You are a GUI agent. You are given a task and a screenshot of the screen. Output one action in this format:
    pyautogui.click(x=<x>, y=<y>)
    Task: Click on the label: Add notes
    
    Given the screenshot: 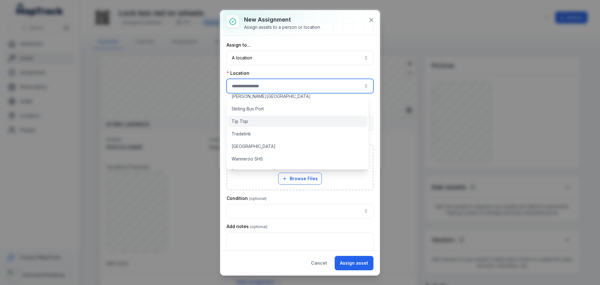 What is the action you would take?
    pyautogui.click(x=247, y=226)
    